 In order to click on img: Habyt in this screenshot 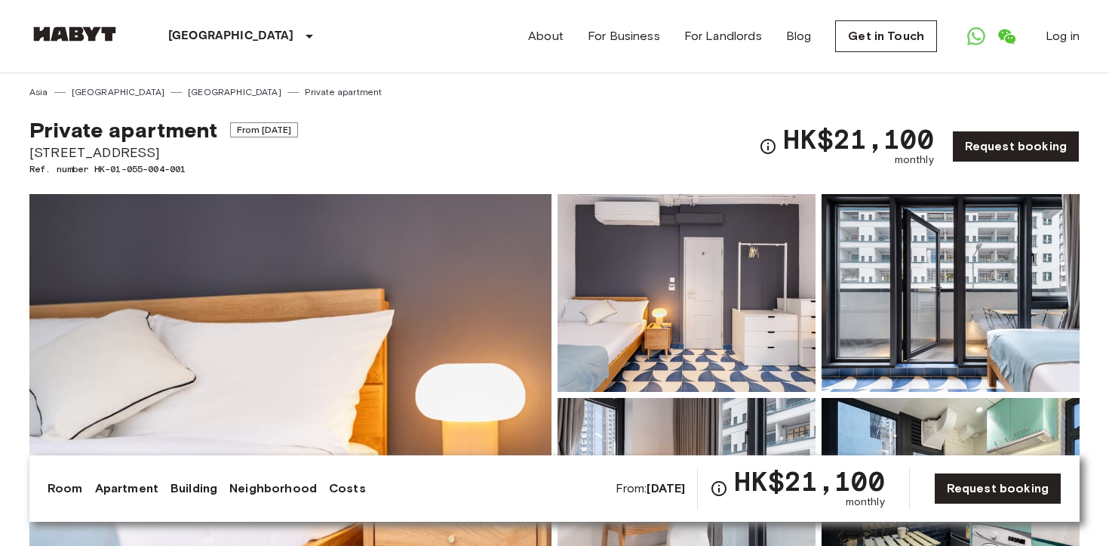, I will do `click(75, 34)`.